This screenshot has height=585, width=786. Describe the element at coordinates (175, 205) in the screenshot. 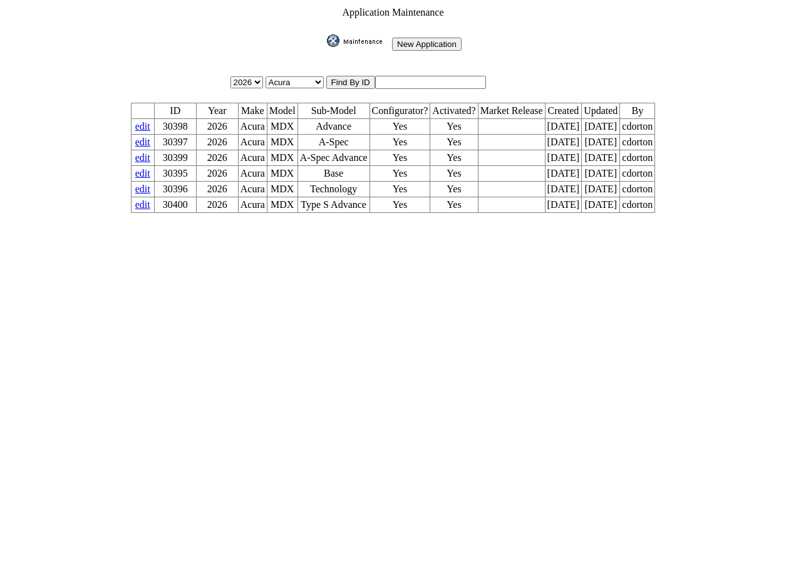

I see `td: 30400` at that location.